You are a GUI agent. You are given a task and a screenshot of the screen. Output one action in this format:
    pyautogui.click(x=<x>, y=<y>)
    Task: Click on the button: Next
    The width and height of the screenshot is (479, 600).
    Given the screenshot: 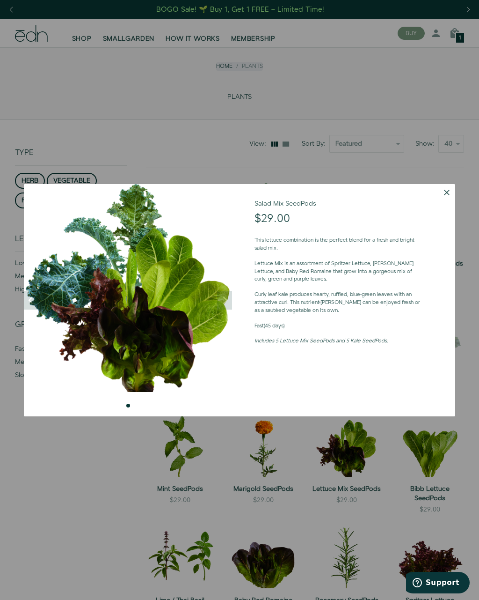 What is the action you would take?
    pyautogui.click(x=225, y=300)
    